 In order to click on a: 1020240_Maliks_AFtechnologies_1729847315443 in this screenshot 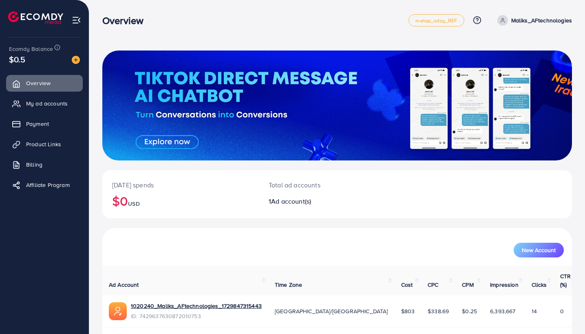, I will do `click(196, 306)`.